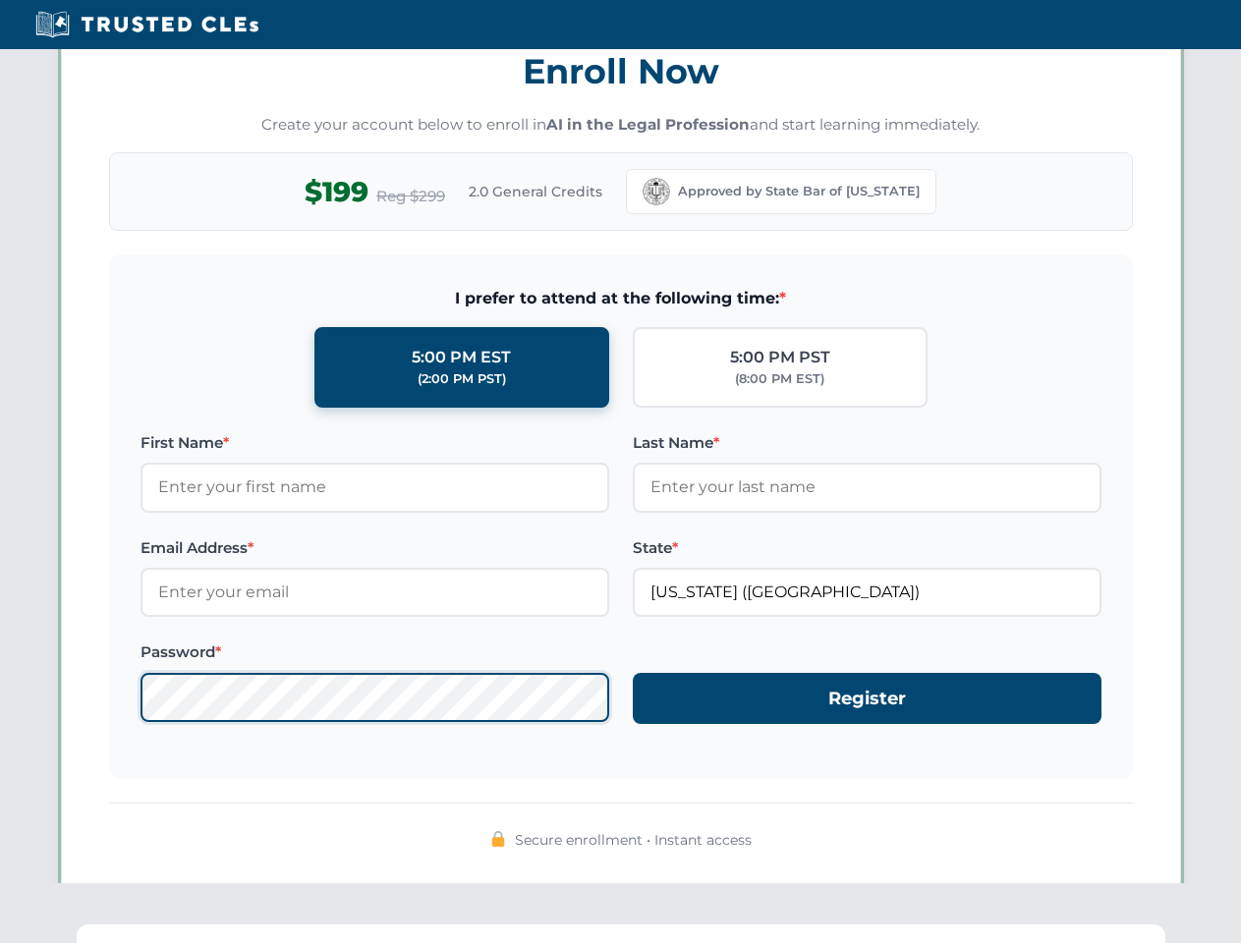 This screenshot has width=1241, height=943. Describe the element at coordinates (374, 443) in the screenshot. I see `label: First Name` at that location.